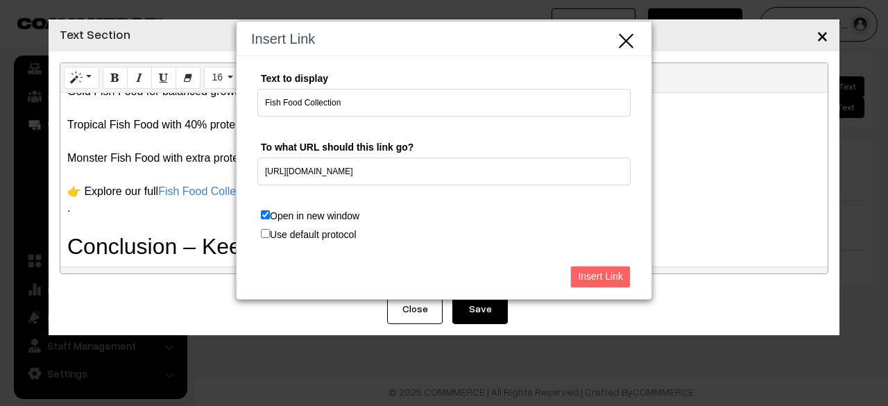  I want to click on input: Insert Link, so click(600, 277).